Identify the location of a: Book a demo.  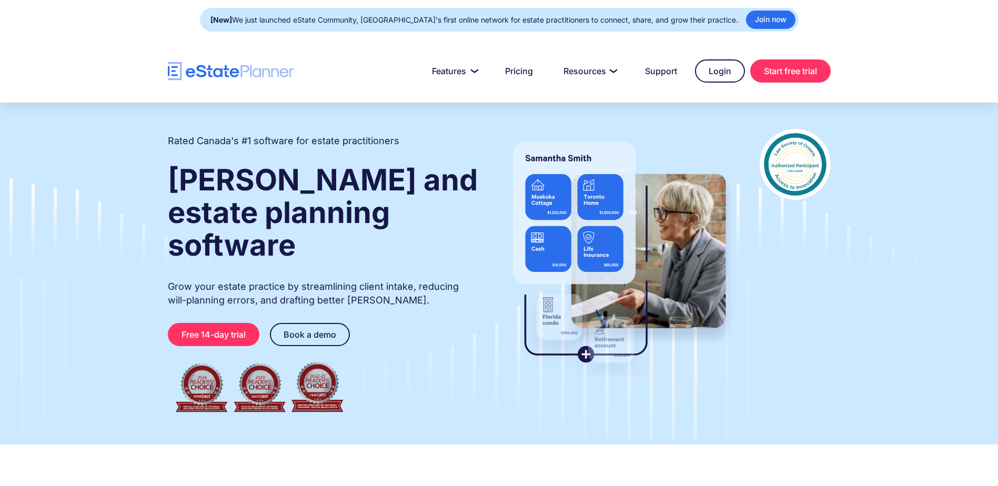
(310, 335).